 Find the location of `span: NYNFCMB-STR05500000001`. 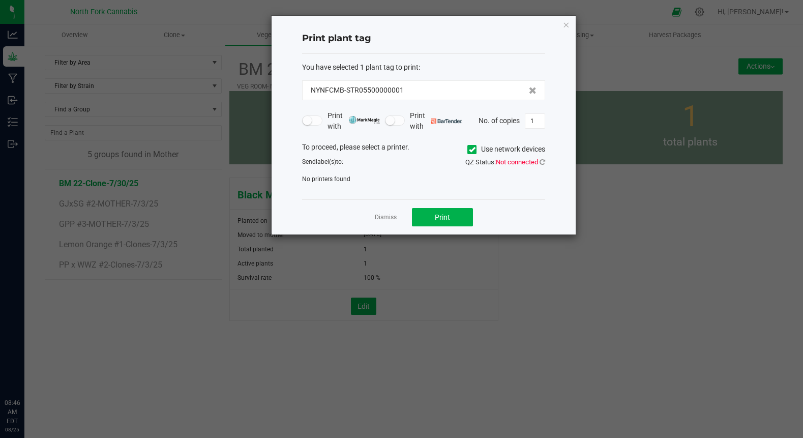

span: NYNFCMB-STR05500000001 is located at coordinates (357, 90).